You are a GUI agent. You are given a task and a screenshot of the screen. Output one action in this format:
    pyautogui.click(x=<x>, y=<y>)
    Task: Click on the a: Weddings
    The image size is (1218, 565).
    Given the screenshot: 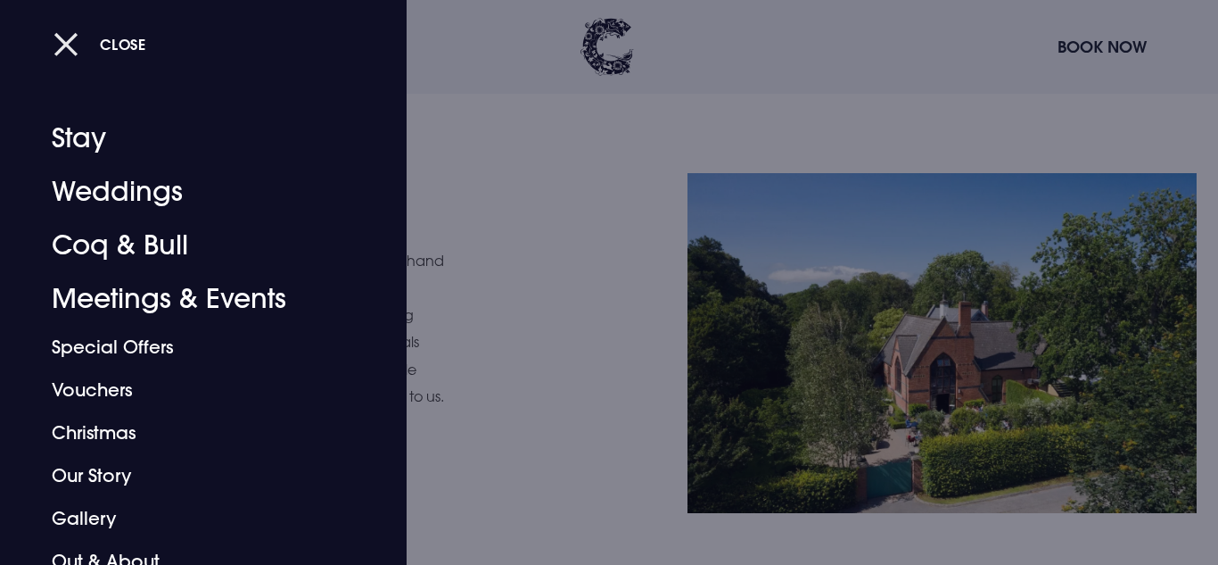 What is the action you would take?
    pyautogui.click(x=193, y=192)
    